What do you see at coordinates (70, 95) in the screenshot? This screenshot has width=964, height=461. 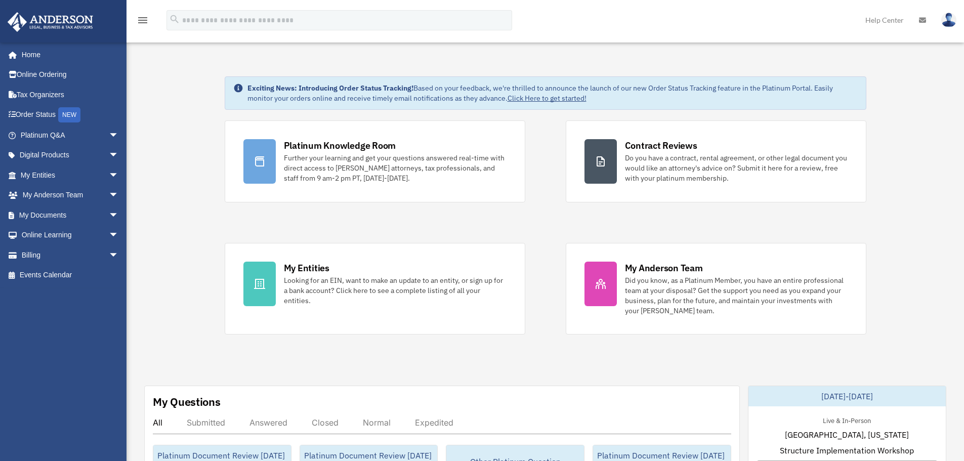 I see `a: Tax Organizers` at bounding box center [70, 95].